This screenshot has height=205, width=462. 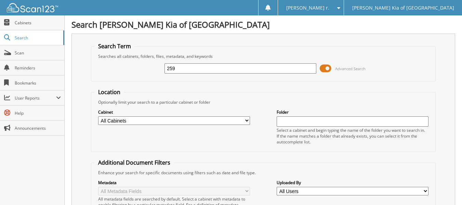 What do you see at coordinates (115, 46) in the screenshot?
I see `legend: Search Term` at bounding box center [115, 46].